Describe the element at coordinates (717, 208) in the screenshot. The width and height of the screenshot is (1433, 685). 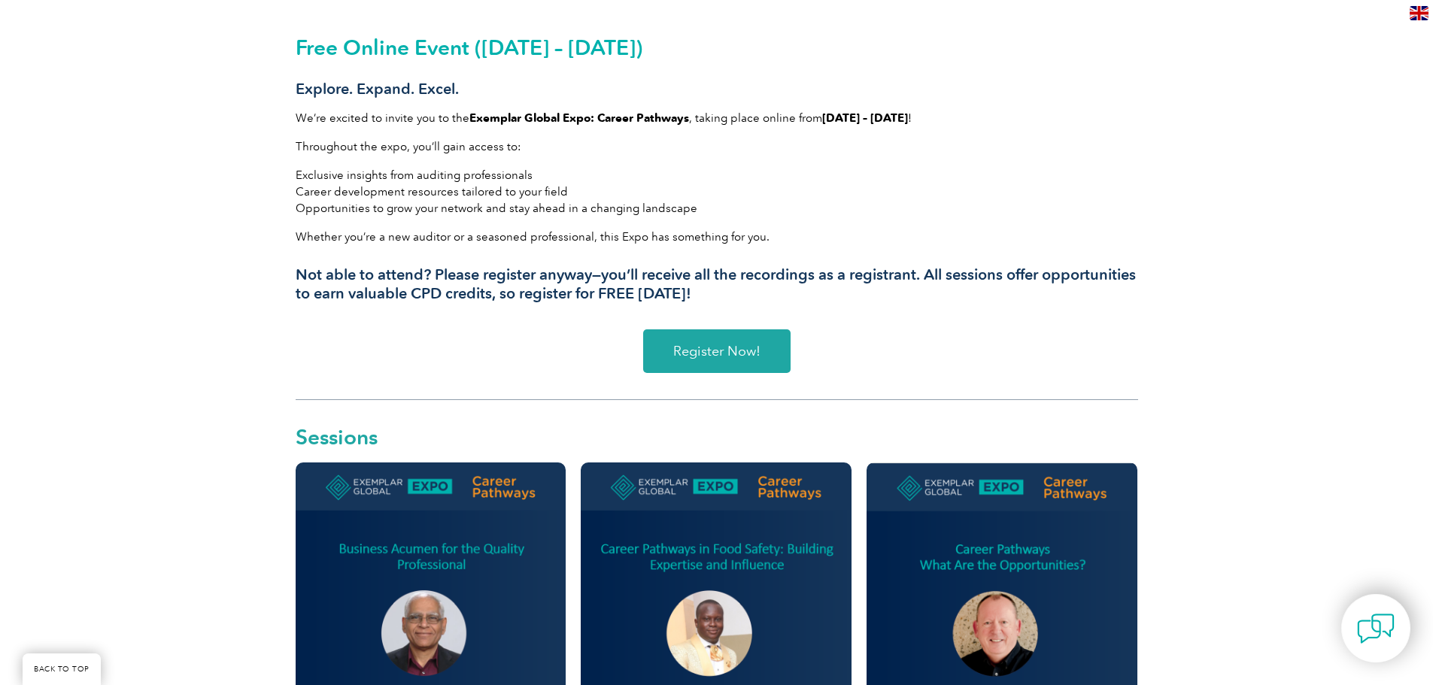
I see `li: Opportunities to grow your network and stay ahead in a changing landscape` at that location.